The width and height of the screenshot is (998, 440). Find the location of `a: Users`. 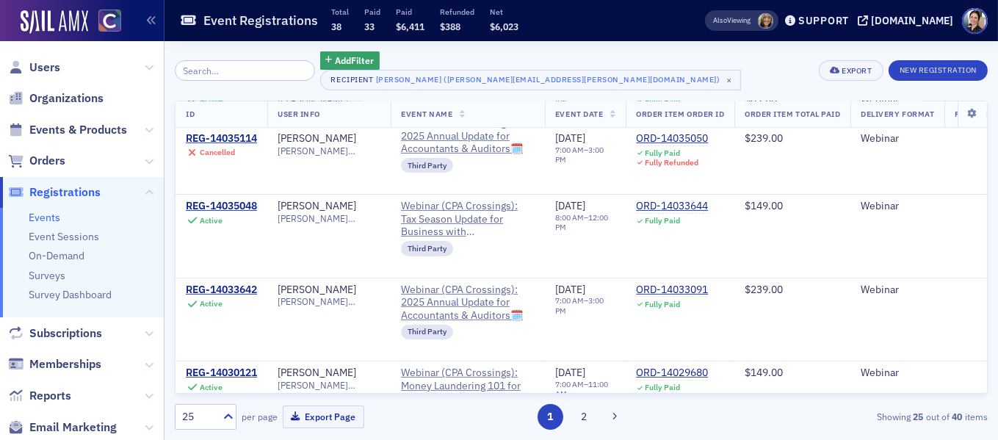

a: Users is located at coordinates (34, 68).